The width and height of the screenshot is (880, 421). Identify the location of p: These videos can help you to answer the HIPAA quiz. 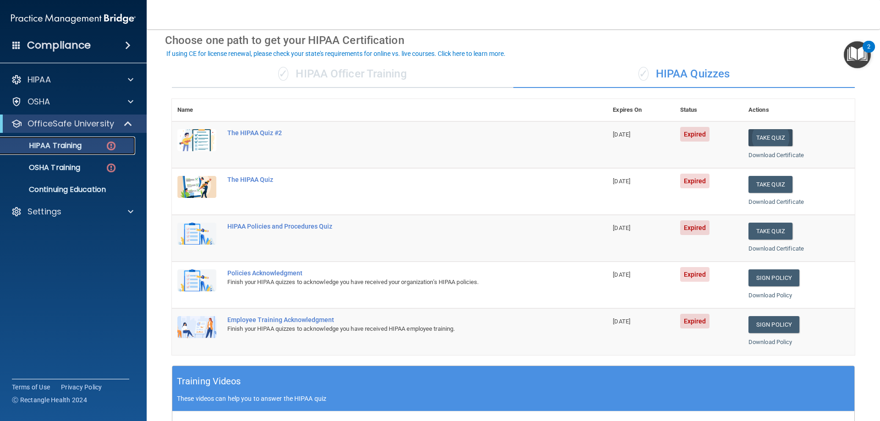
(513, 399).